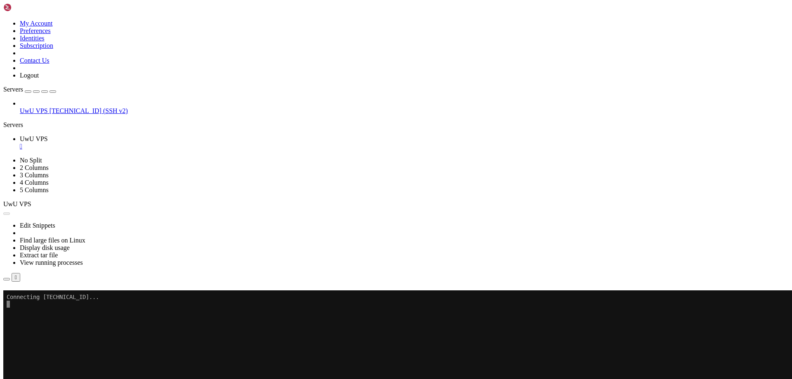 This screenshot has height=379, width=792. What do you see at coordinates (36, 23) in the screenshot?
I see `a: My Account` at bounding box center [36, 23].